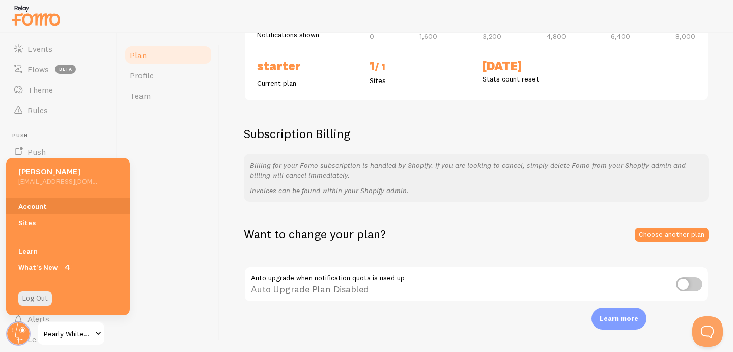 This screenshot has width=733, height=352. I want to click on span: Events, so click(40, 49).